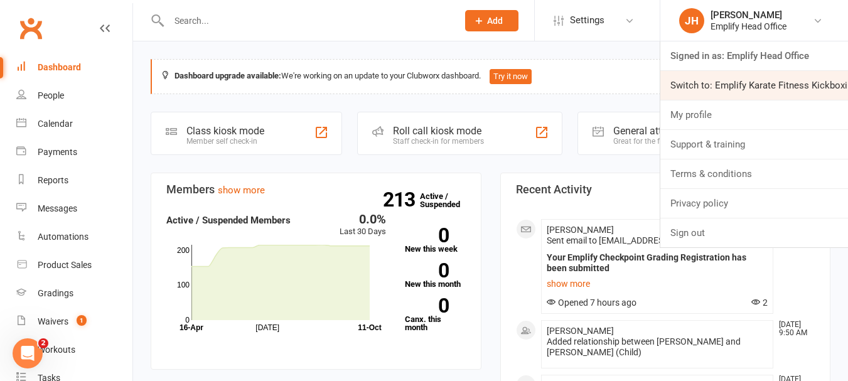  Describe the element at coordinates (53, 321) in the screenshot. I see `div: Waivers` at that location.